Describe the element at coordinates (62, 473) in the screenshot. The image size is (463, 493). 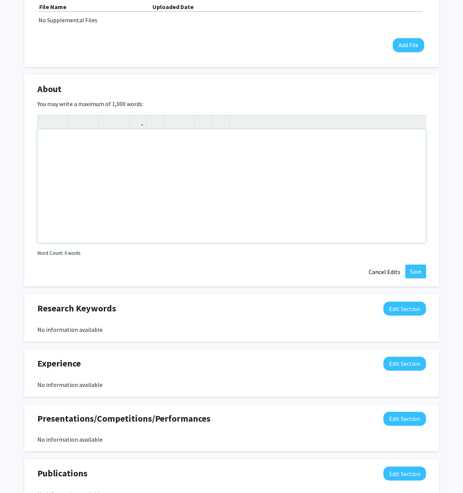
I see `span: Publications` at that location.